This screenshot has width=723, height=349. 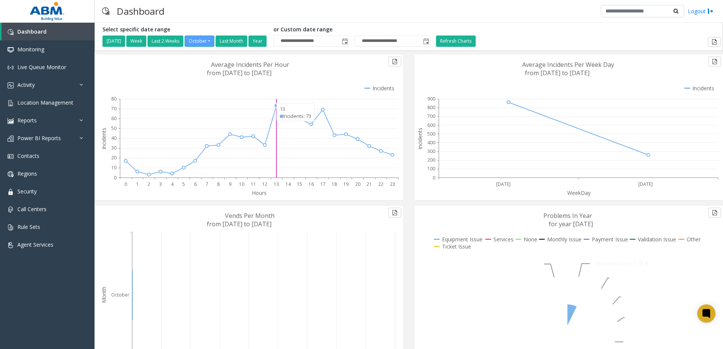 What do you see at coordinates (455, 41) in the screenshot?
I see `button: Refresh Charts` at bounding box center [455, 41].